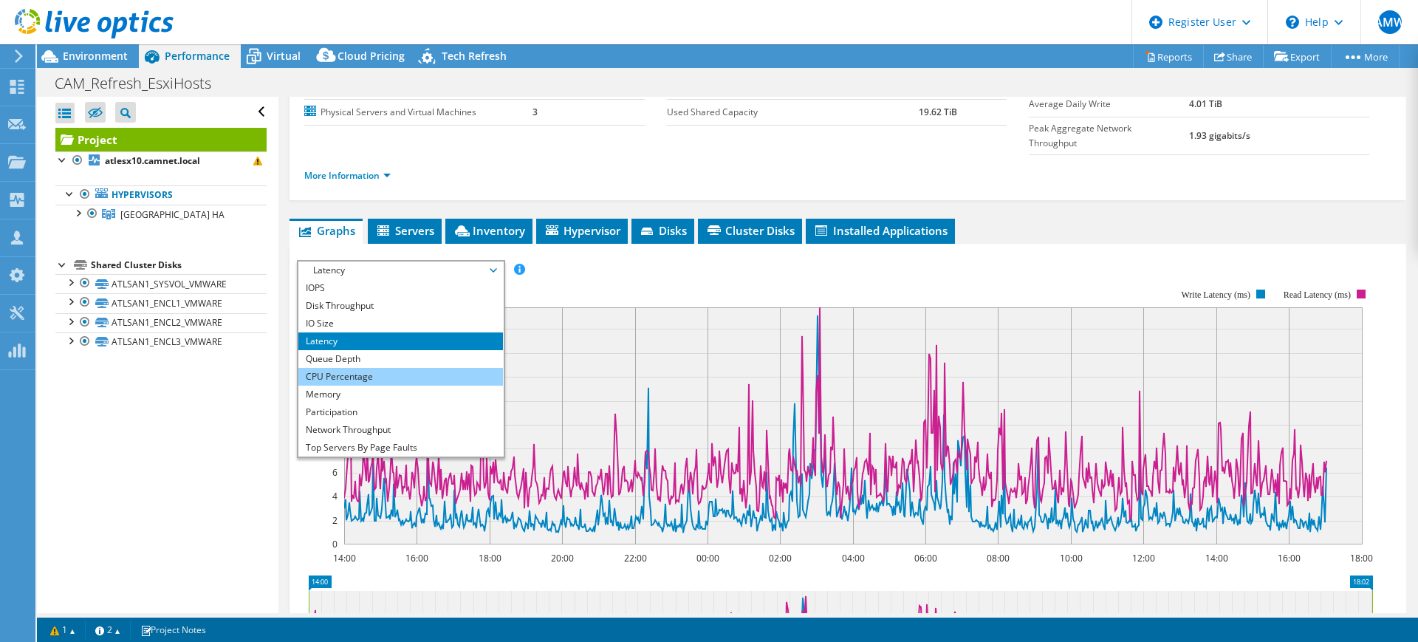 The image size is (1418, 642). Describe the element at coordinates (1071, 558) in the screenshot. I see `text: 10:00` at that location.